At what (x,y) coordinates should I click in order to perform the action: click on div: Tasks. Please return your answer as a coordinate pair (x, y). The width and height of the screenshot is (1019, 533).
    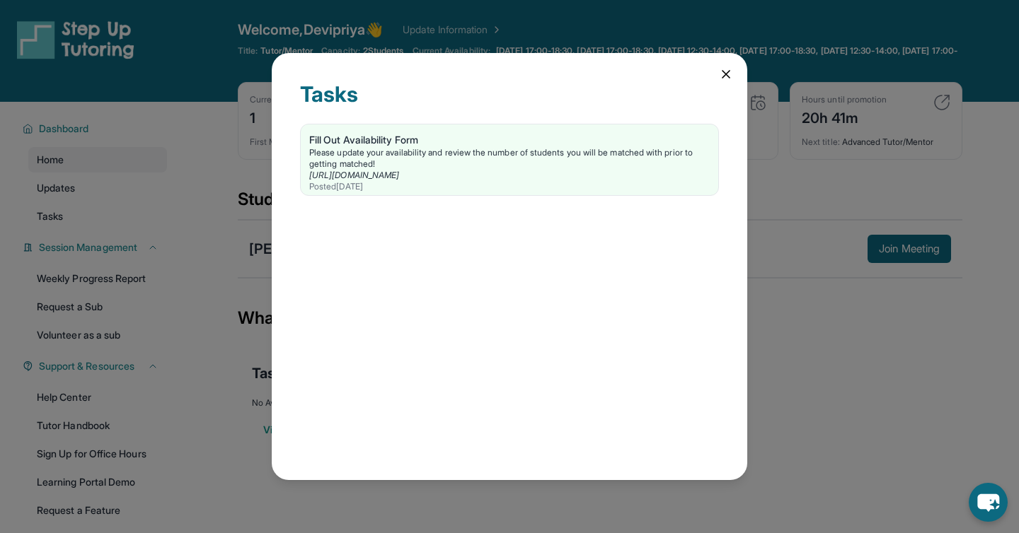
    Looking at the image, I should click on (509, 103).